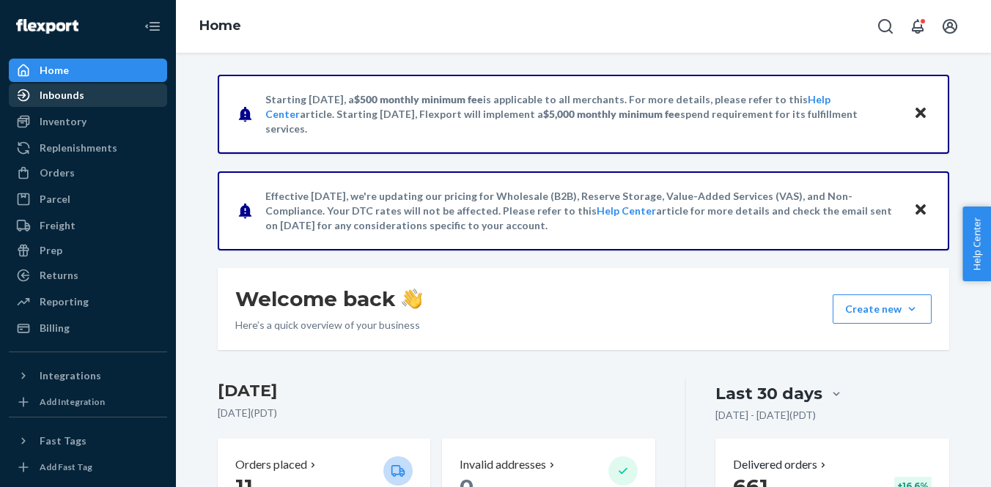 Image resolution: width=991 pixels, height=487 pixels. I want to click on a: Parcel, so click(88, 199).